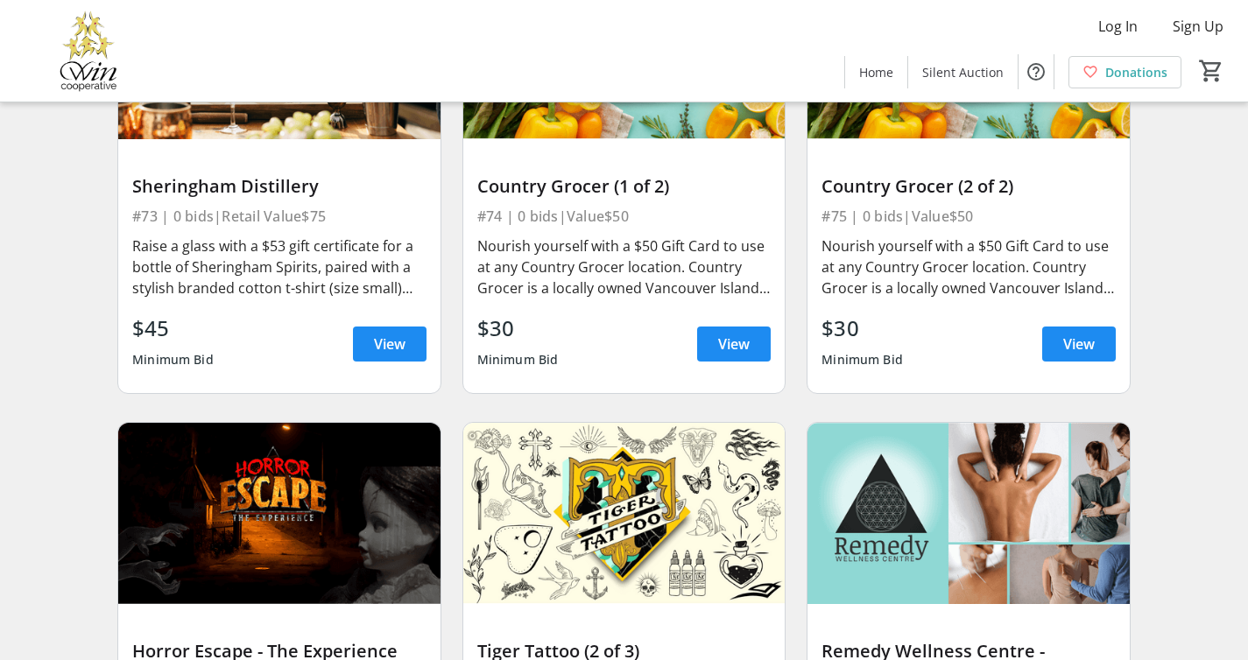 Image resolution: width=1248 pixels, height=660 pixels. I want to click on span: Donations, so click(1136, 72).